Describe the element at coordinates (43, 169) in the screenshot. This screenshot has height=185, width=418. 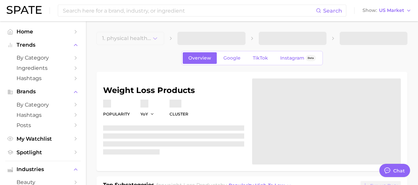
I see `button: Industries` at that location.